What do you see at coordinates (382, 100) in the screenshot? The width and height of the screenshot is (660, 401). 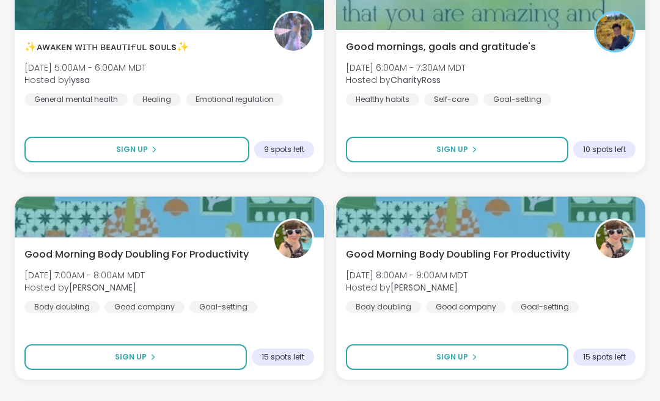 I see `div: Healthy habits` at bounding box center [382, 100].